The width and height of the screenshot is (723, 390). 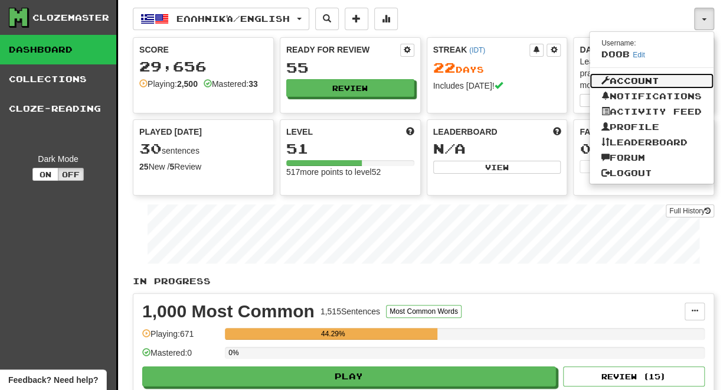 I want to click on span: Ελληνικά / English, so click(x=233, y=18).